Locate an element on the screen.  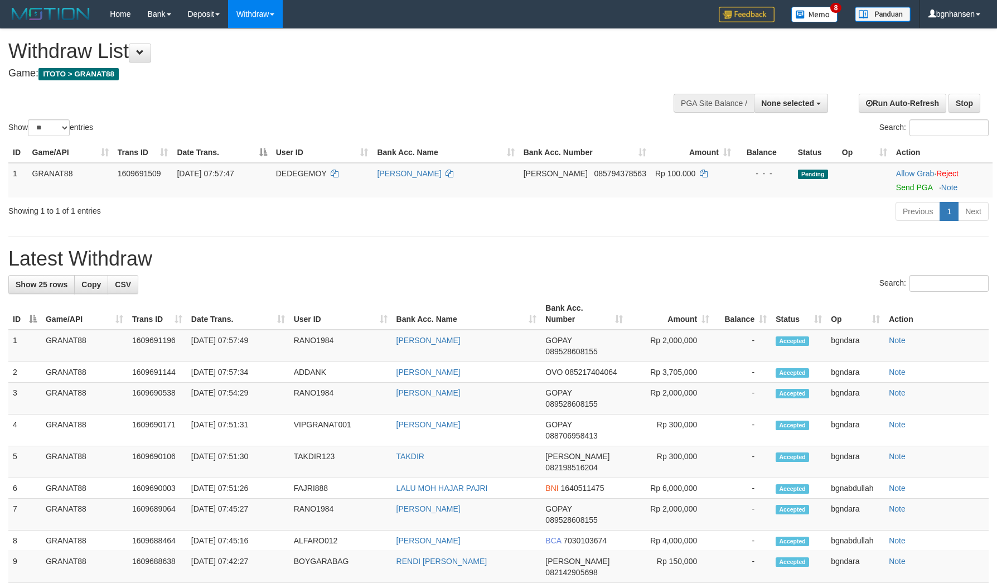
h4: Game: is located at coordinates (331, 74).